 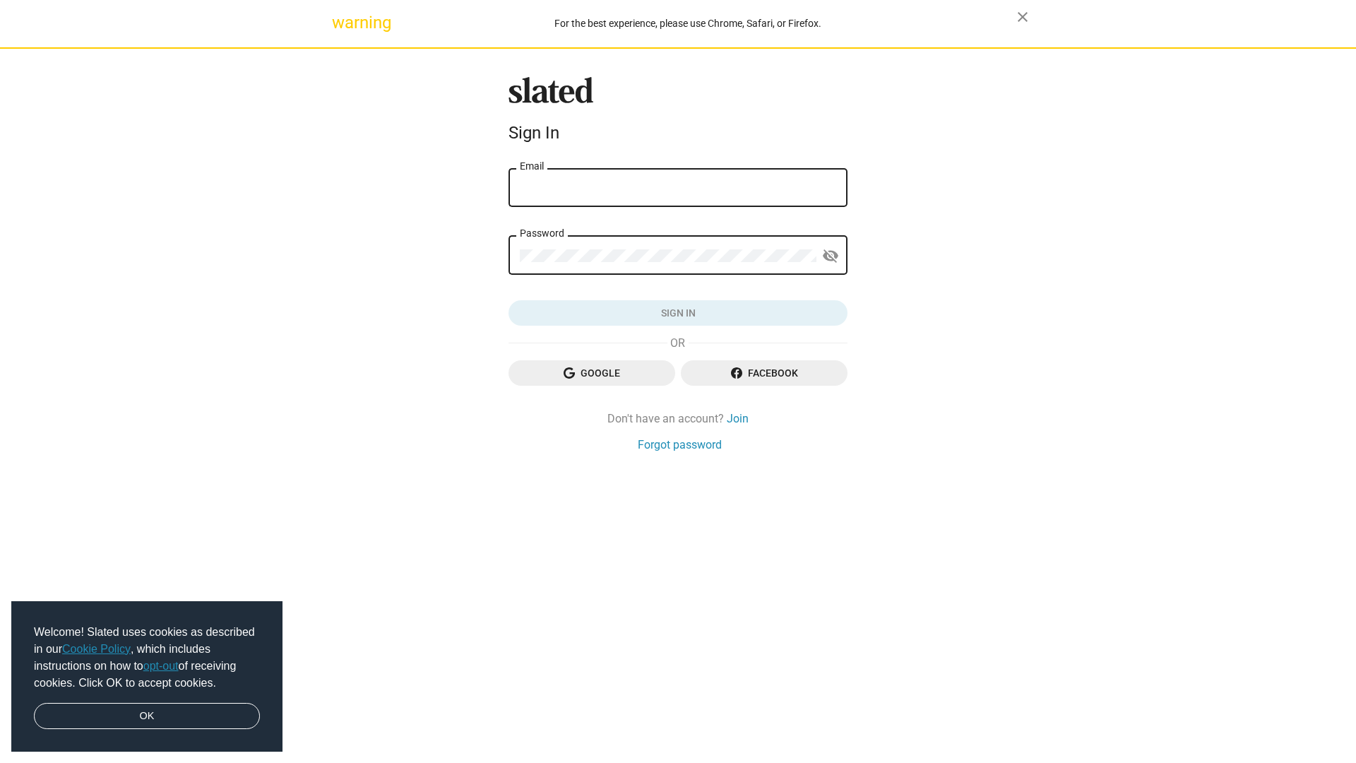 I want to click on a: Cookie Policy, so click(x=96, y=648).